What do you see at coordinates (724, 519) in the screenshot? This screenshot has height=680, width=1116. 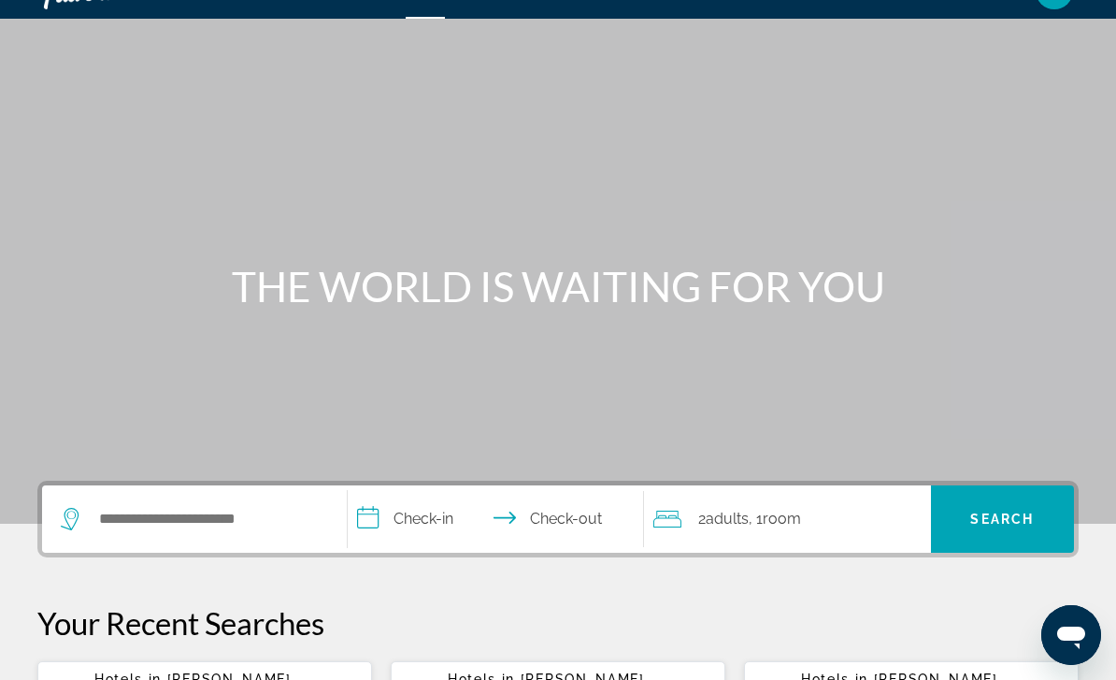 I see `span: 2` at bounding box center [724, 519].